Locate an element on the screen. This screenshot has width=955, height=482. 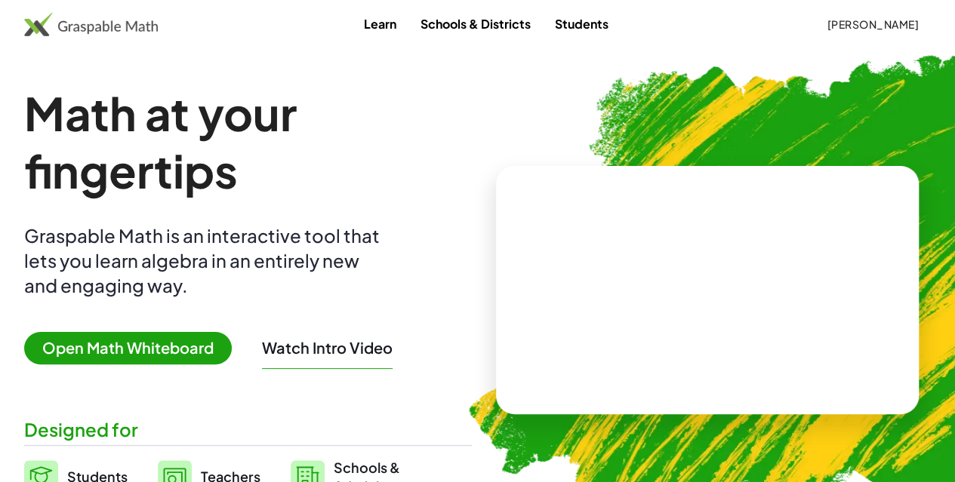
a: Open Math Whiteboard is located at coordinates (134, 349).